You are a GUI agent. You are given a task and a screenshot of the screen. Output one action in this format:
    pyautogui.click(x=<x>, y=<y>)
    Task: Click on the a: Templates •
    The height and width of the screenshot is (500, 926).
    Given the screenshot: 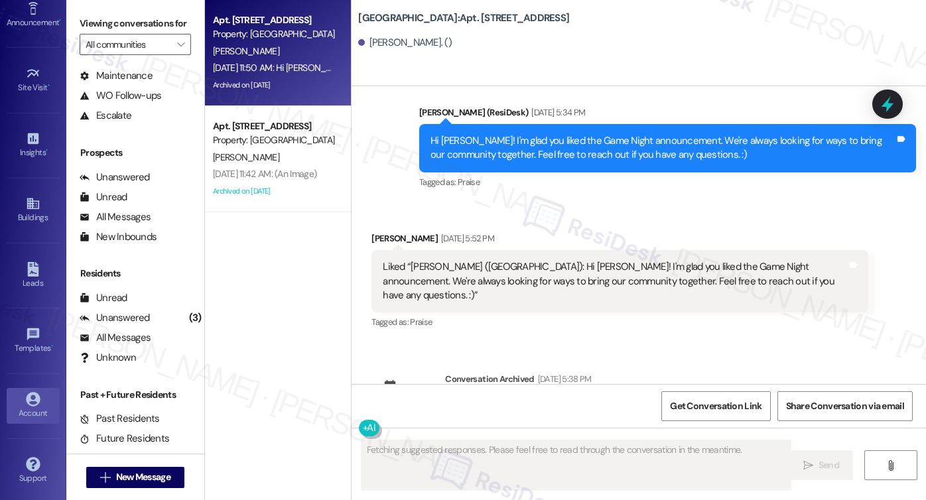 What is the action you would take?
    pyautogui.click(x=33, y=341)
    